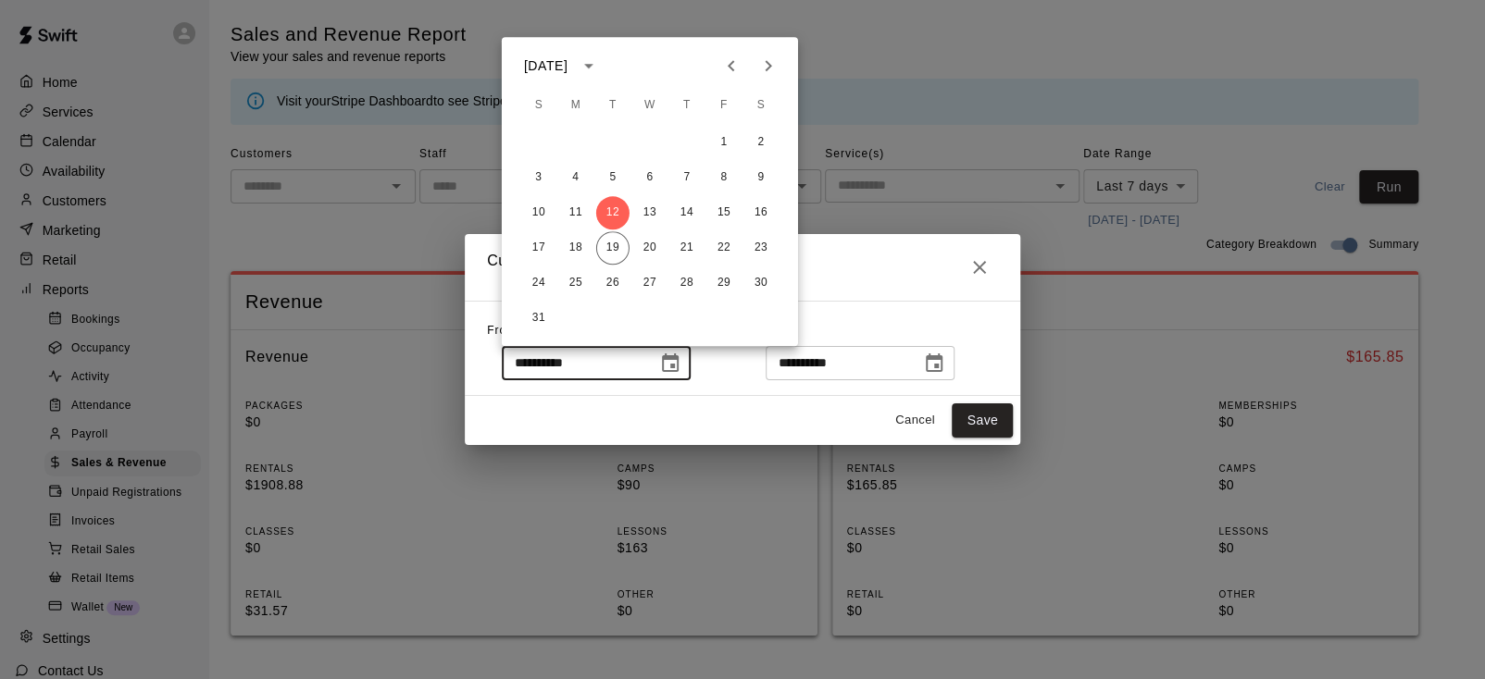 The width and height of the screenshot is (1485, 679). Describe the element at coordinates (576, 178) in the screenshot. I see `button: 4` at that location.